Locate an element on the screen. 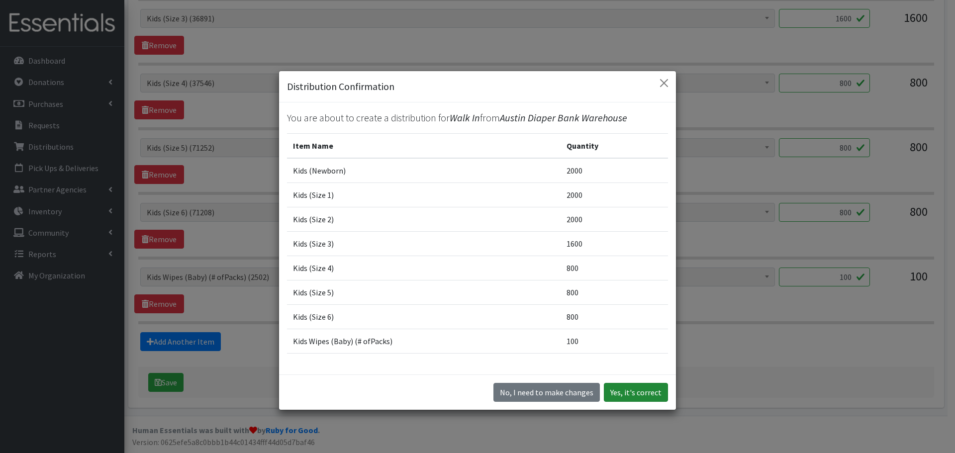 Image resolution: width=955 pixels, height=453 pixels. td: Kids (Size 5) is located at coordinates (424, 293).